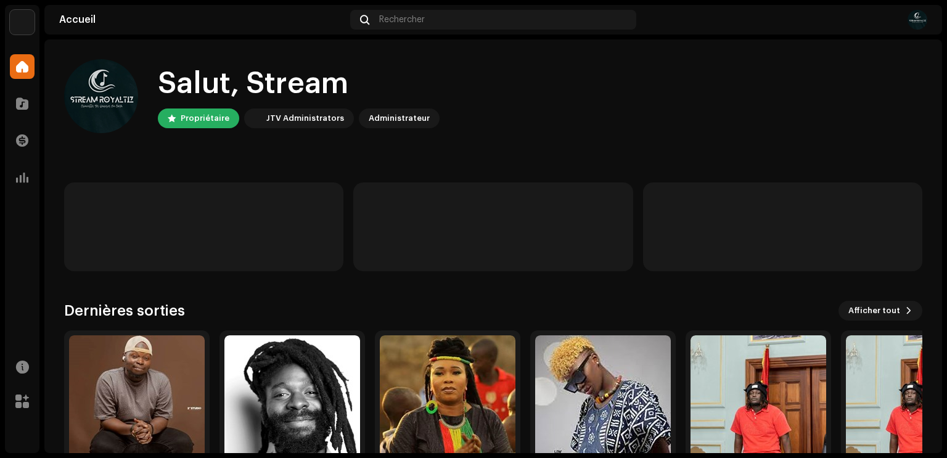 Image resolution: width=947 pixels, height=458 pixels. I want to click on span: Afficher tout, so click(875, 311).